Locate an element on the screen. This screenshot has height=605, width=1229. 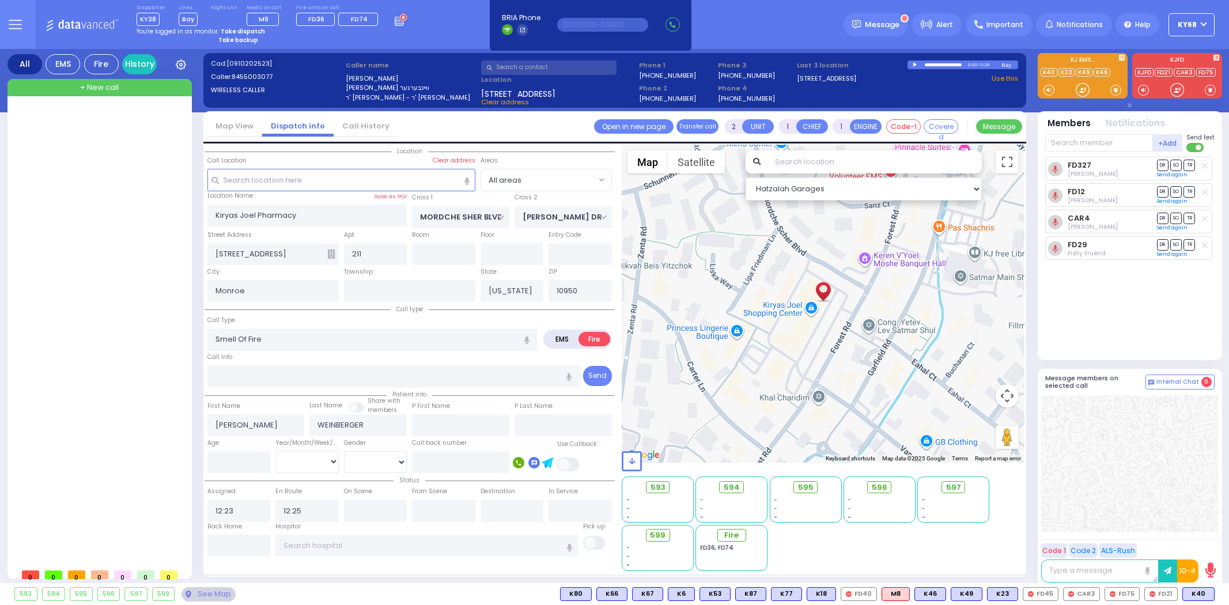
button: Map camera controls is located at coordinates (1007, 396).